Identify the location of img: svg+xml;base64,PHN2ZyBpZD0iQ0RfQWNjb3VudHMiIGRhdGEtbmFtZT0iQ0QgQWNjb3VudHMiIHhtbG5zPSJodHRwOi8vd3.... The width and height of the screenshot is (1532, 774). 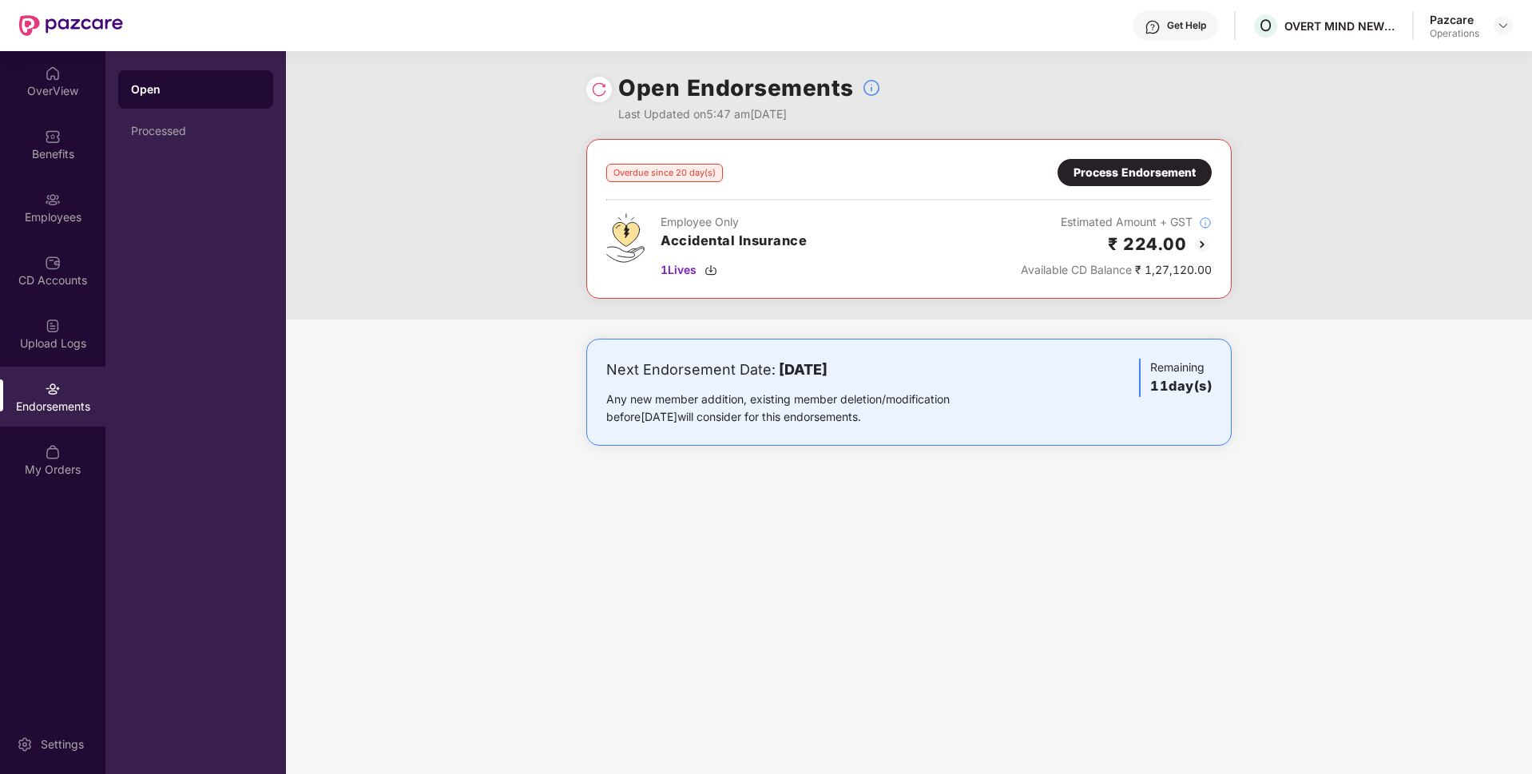
(53, 263).